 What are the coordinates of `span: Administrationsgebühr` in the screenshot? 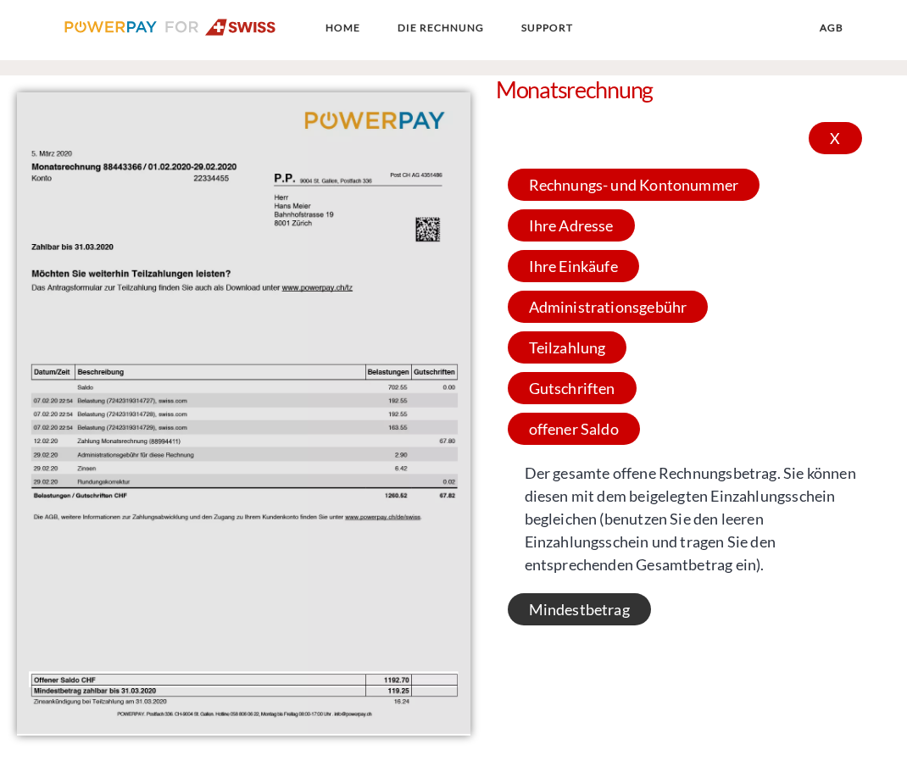 It's located at (608, 307).